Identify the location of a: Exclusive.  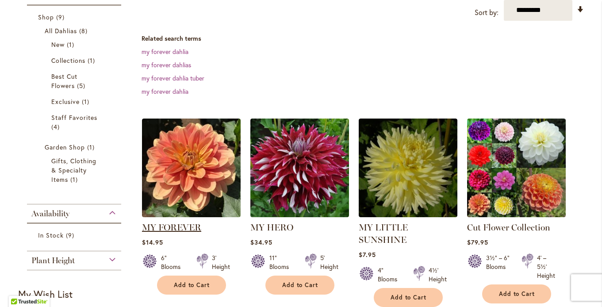
(75, 101).